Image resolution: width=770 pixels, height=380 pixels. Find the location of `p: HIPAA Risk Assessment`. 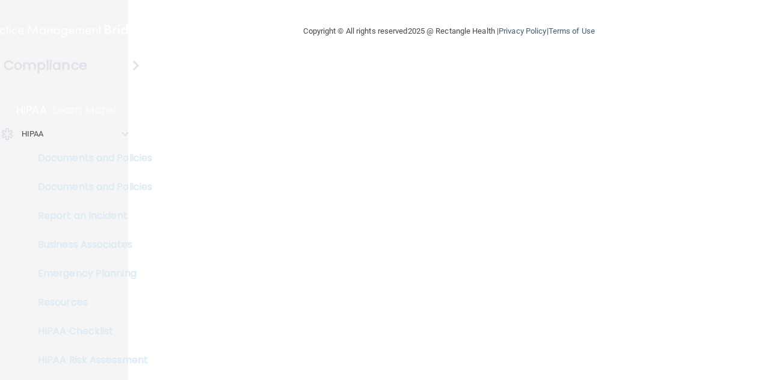

p: HIPAA Risk Assessment is located at coordinates (90, 360).